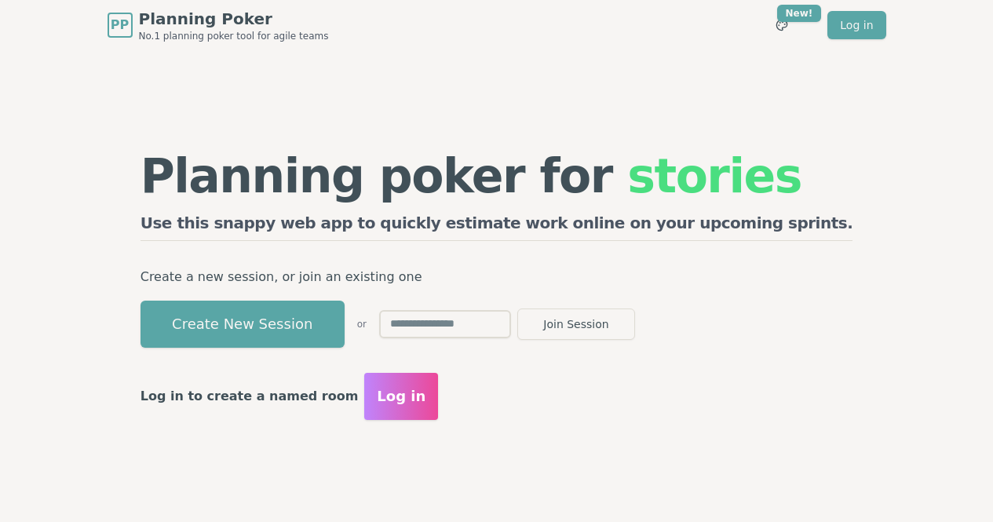 This screenshot has height=522, width=993. What do you see at coordinates (401, 397) in the screenshot?
I see `button: Log in` at bounding box center [401, 397].